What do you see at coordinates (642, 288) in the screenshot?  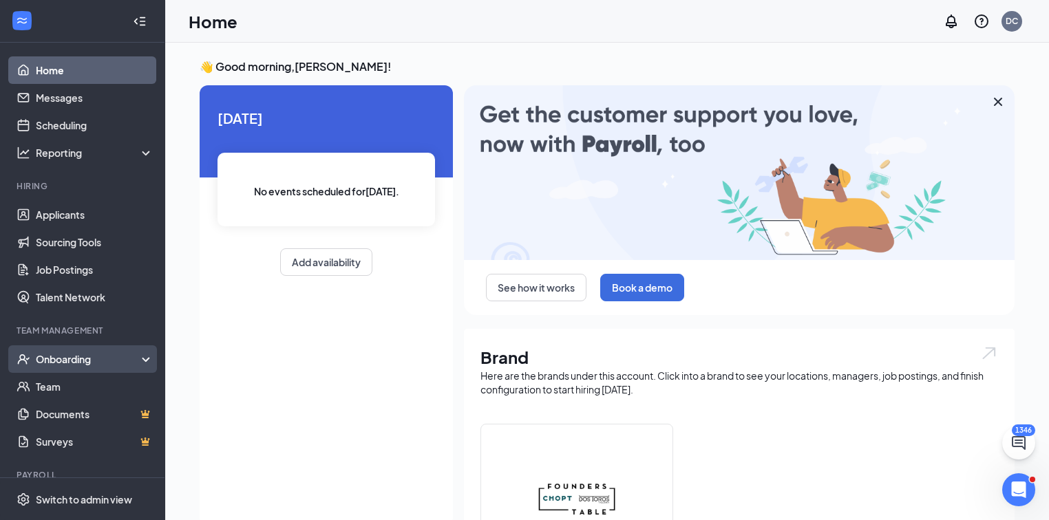 I see `button: Book a demo` at bounding box center [642, 288].